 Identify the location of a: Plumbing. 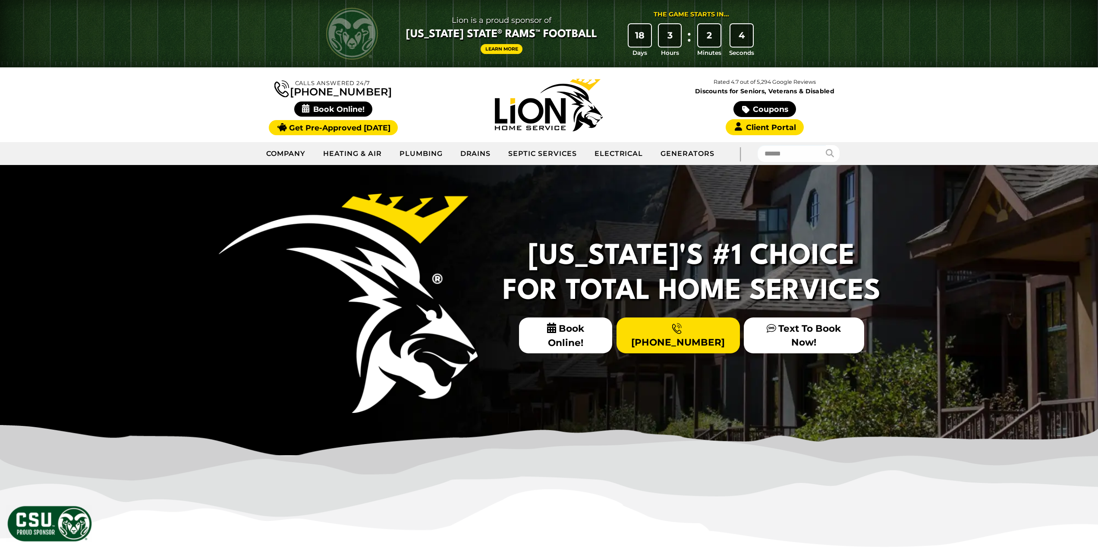
(421, 154).